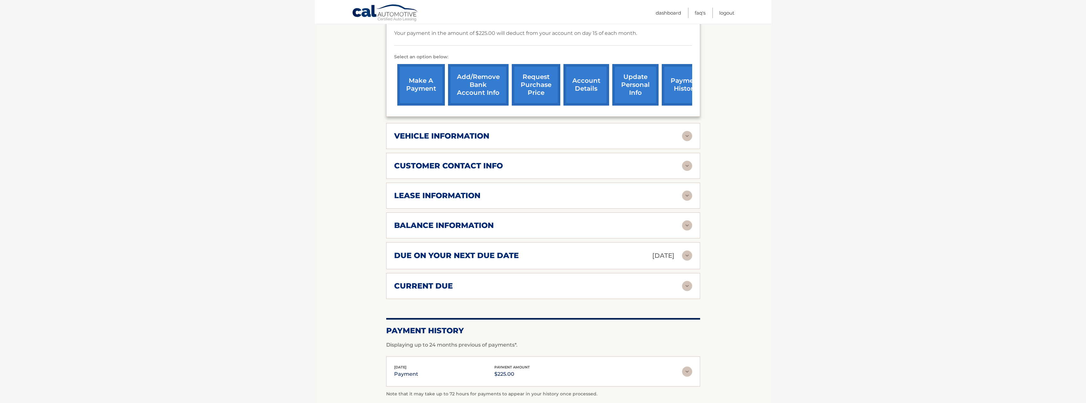 This screenshot has height=403, width=1086. I want to click on a: Add/Remove bank account info, so click(478, 85).